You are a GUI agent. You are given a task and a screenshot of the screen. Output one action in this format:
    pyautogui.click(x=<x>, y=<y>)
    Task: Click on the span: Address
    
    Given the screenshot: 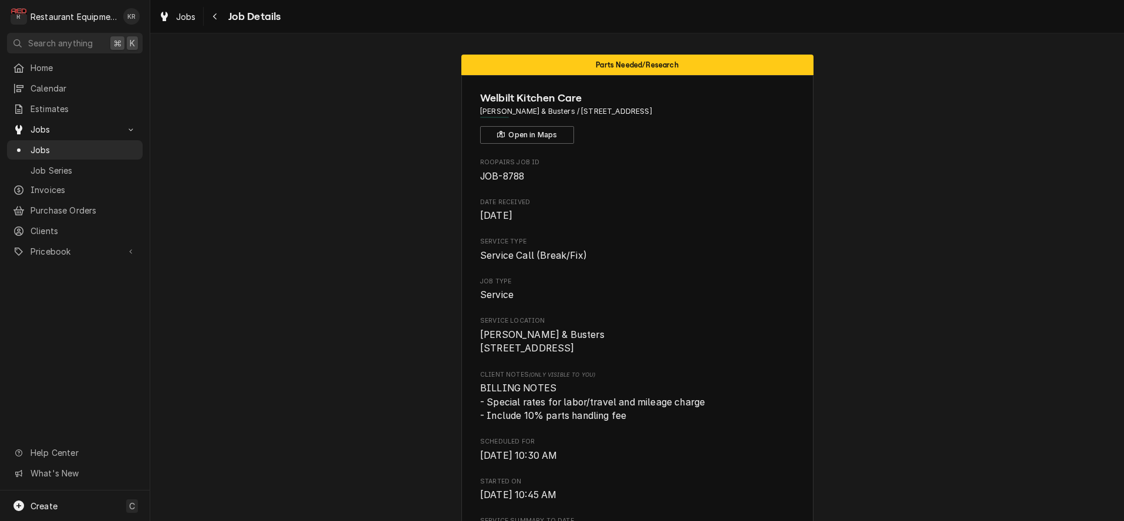 What is the action you would take?
    pyautogui.click(x=637, y=112)
    